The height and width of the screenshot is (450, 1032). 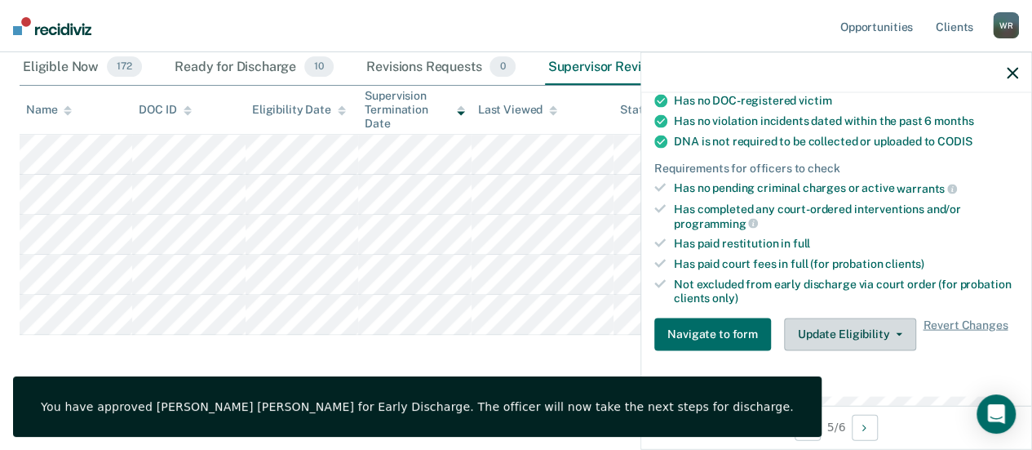 I want to click on span: only), so click(x=724, y=297).